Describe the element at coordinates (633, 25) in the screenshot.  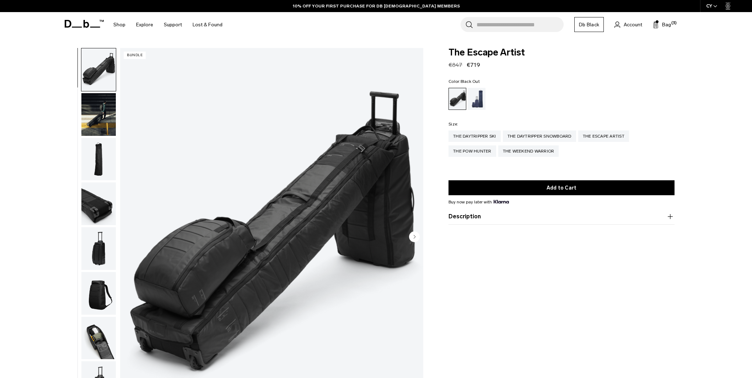
I see `span: Account` at that location.